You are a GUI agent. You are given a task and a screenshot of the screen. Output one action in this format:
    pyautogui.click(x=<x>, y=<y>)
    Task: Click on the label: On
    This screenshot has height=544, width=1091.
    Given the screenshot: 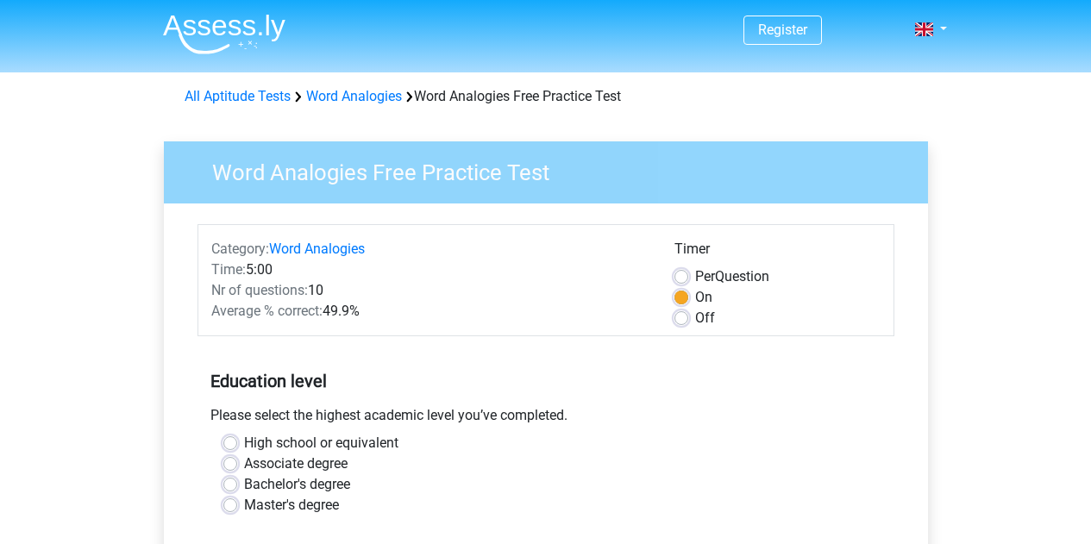 What is the action you would take?
    pyautogui.click(x=704, y=298)
    